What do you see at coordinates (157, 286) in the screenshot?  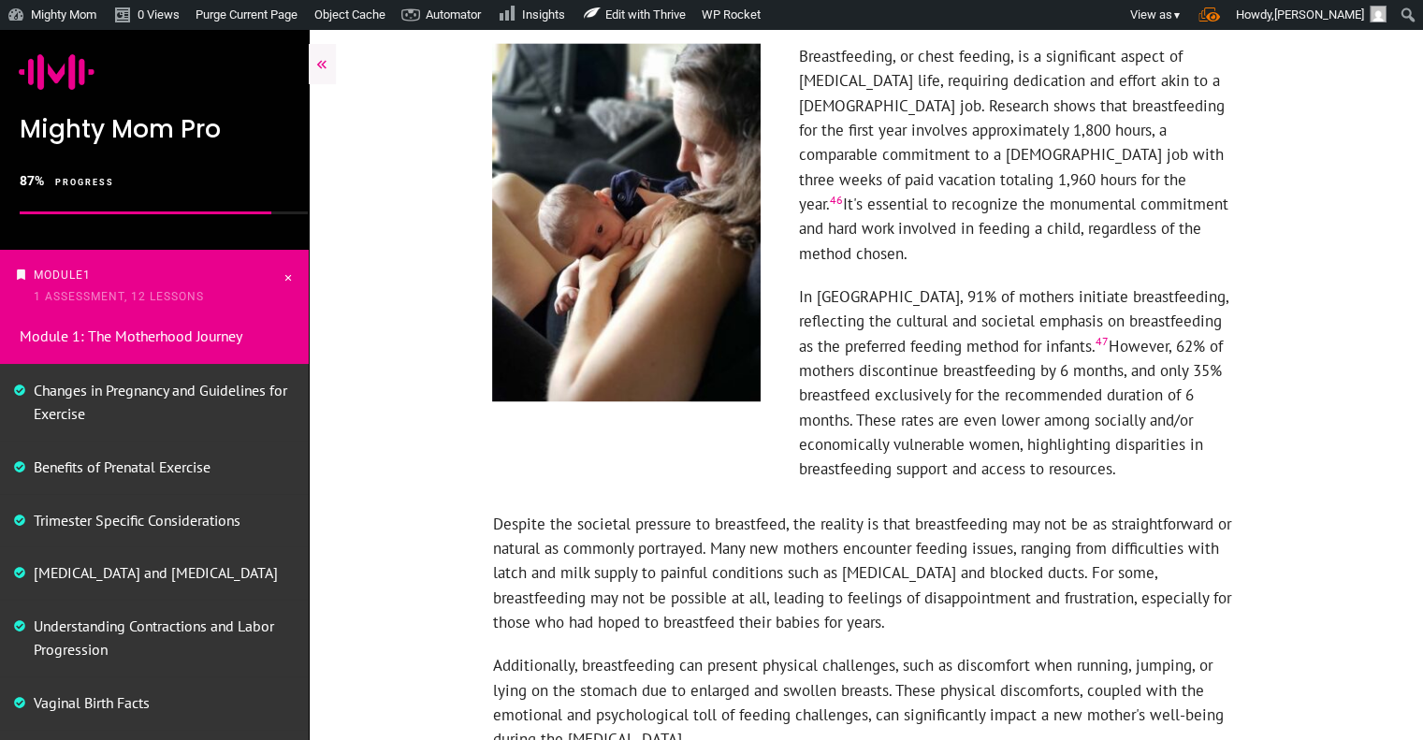 I see `p: Module` at bounding box center [157, 286].